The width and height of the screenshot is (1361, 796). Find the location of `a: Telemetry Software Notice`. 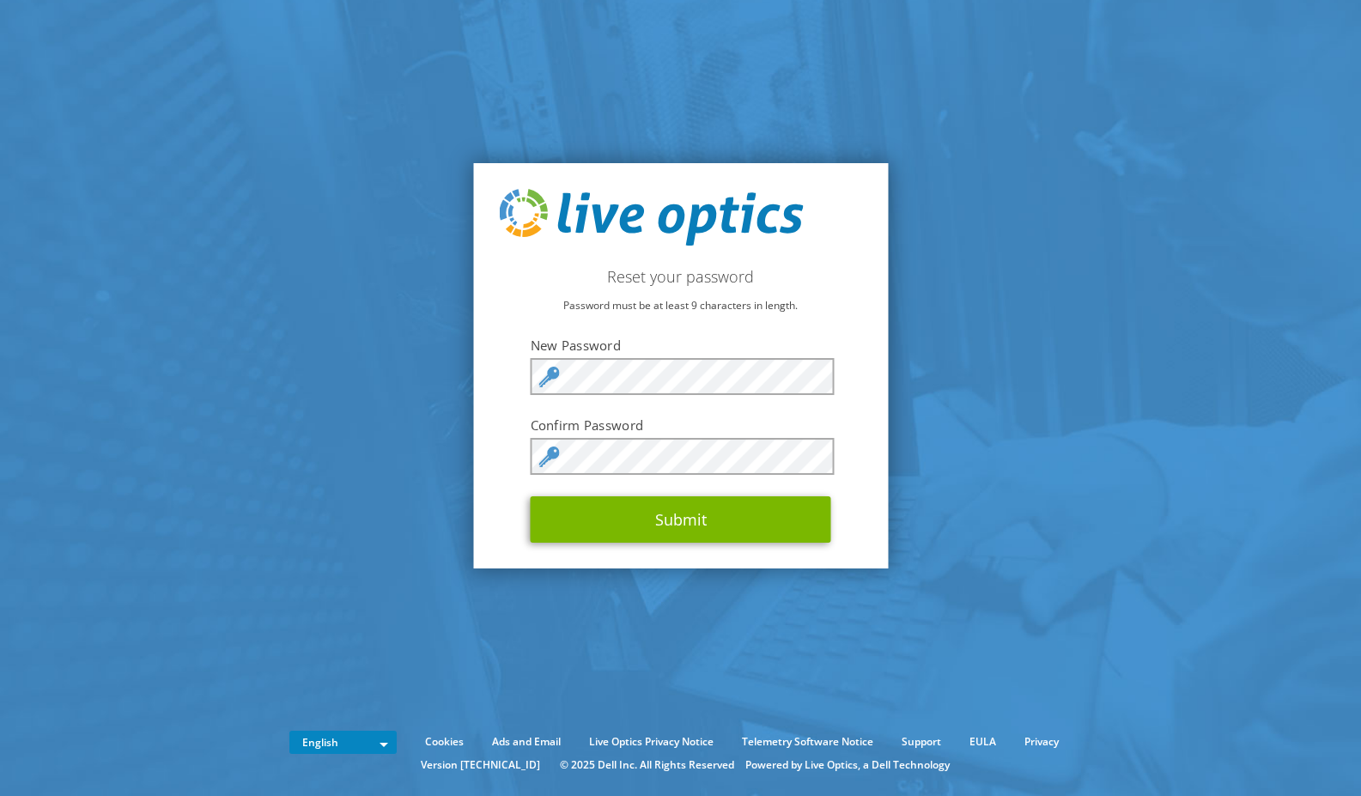

a: Telemetry Software Notice is located at coordinates (807, 742).